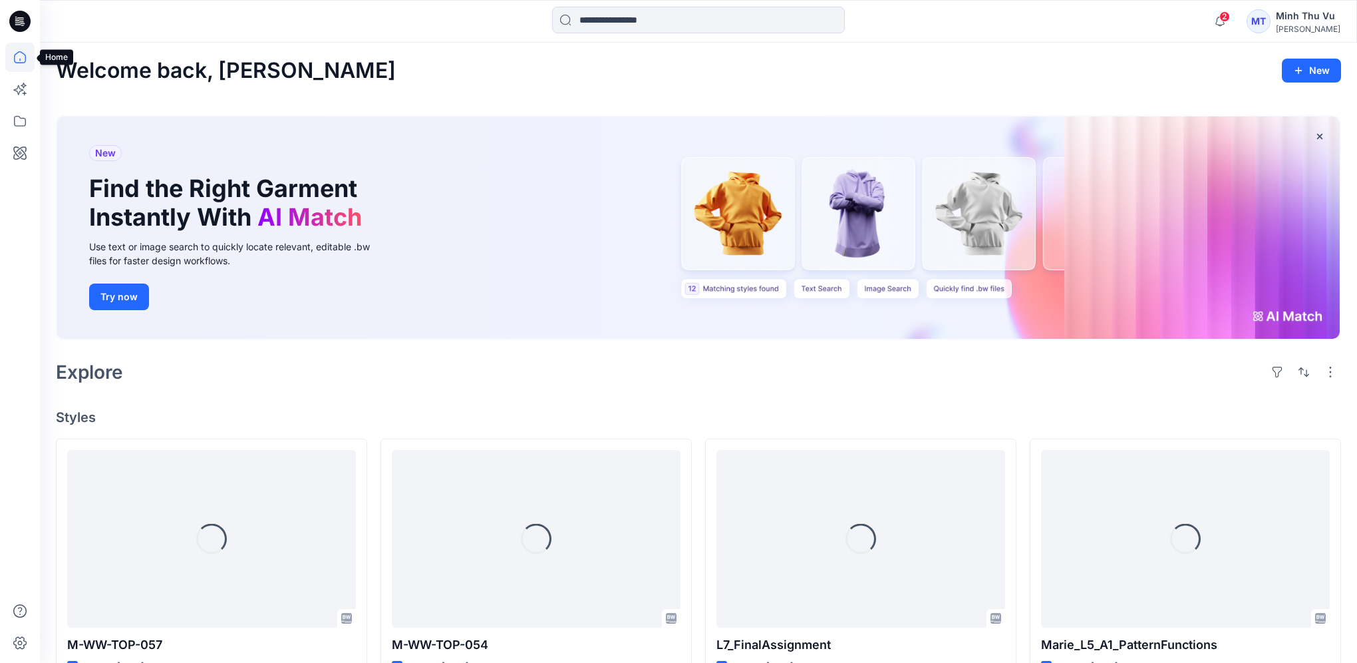 This screenshot has width=1357, height=663. What do you see at coordinates (105, 153) in the screenshot?
I see `span: New` at bounding box center [105, 153].